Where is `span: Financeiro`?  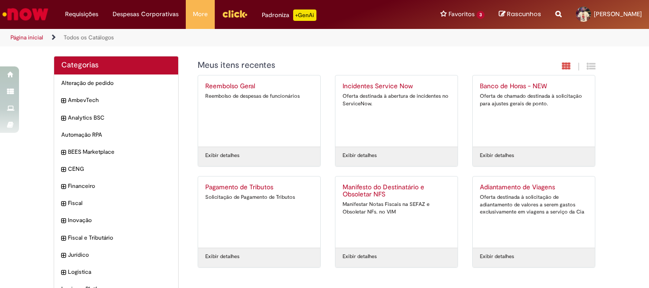
span: Financeiro is located at coordinates (119, 186).